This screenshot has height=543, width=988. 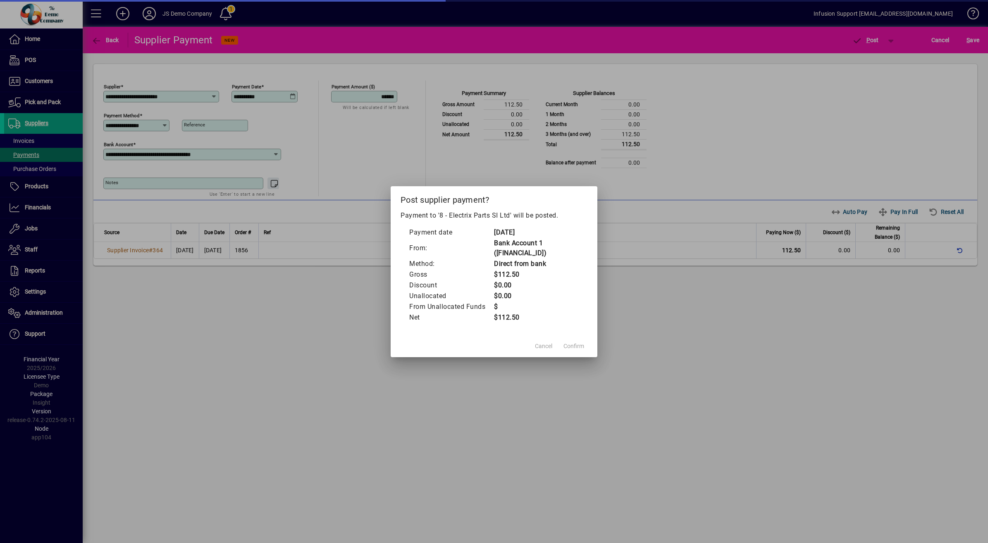 I want to click on td: Unallocated, so click(x=451, y=296).